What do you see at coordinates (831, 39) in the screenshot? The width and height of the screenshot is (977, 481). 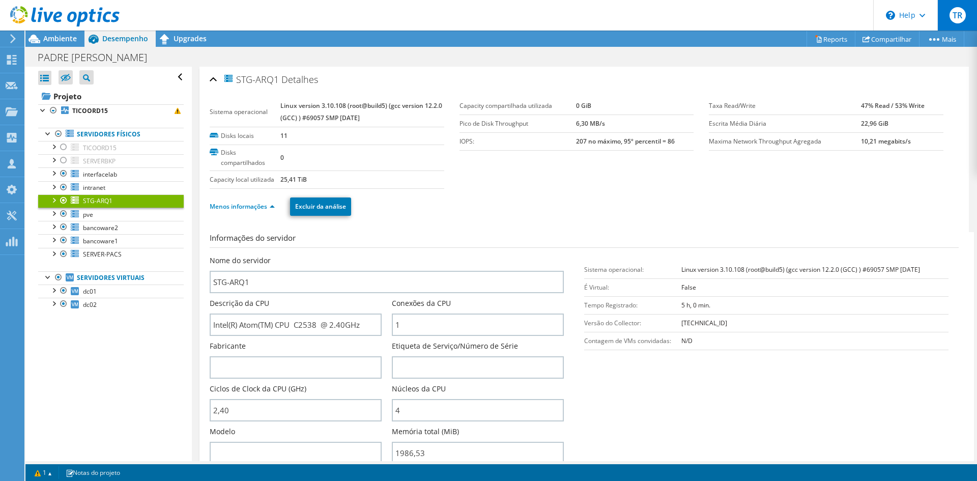 I see `a: Reports` at bounding box center [831, 39].